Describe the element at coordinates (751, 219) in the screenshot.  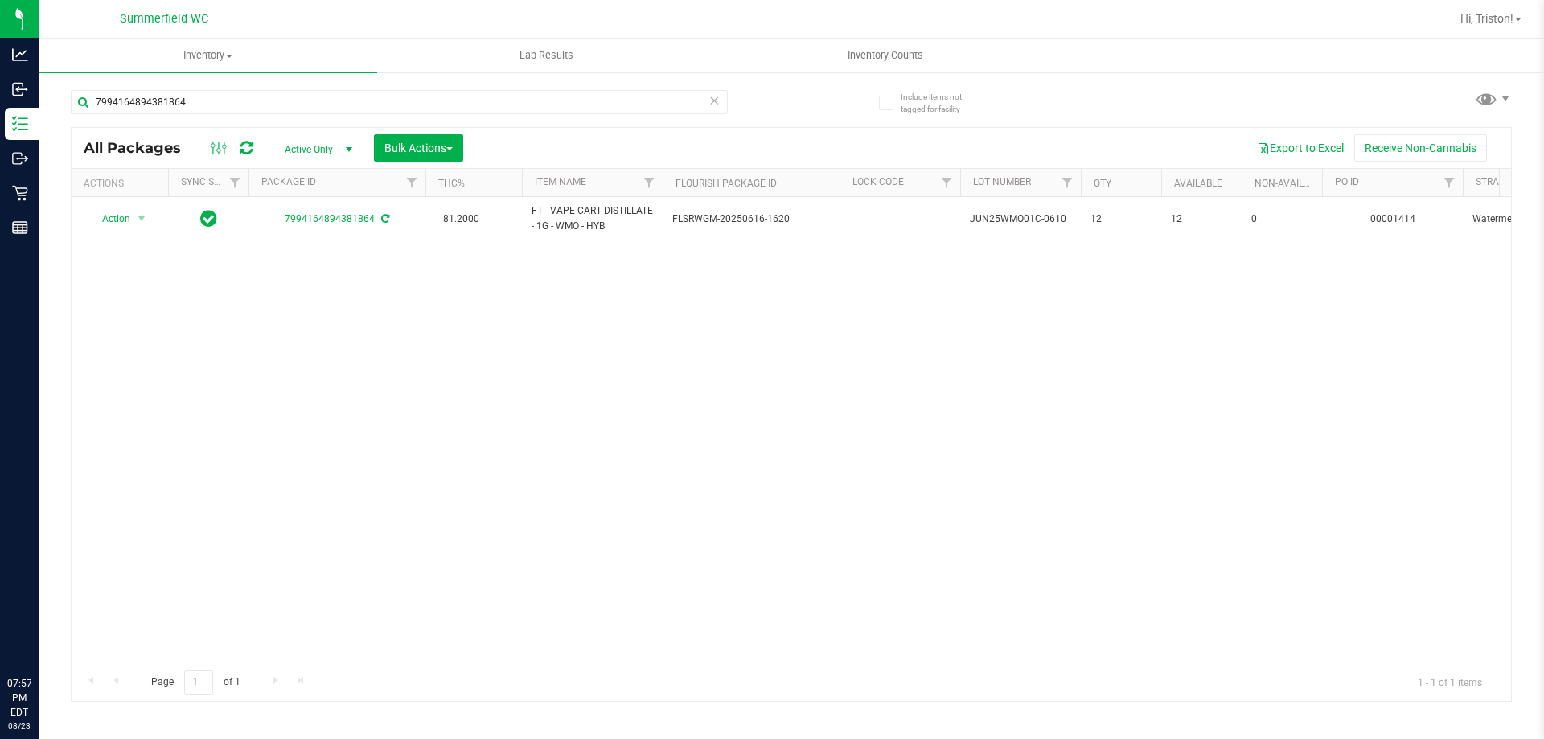
I see `span: FLSRWGM-20250616-1620` at that location.